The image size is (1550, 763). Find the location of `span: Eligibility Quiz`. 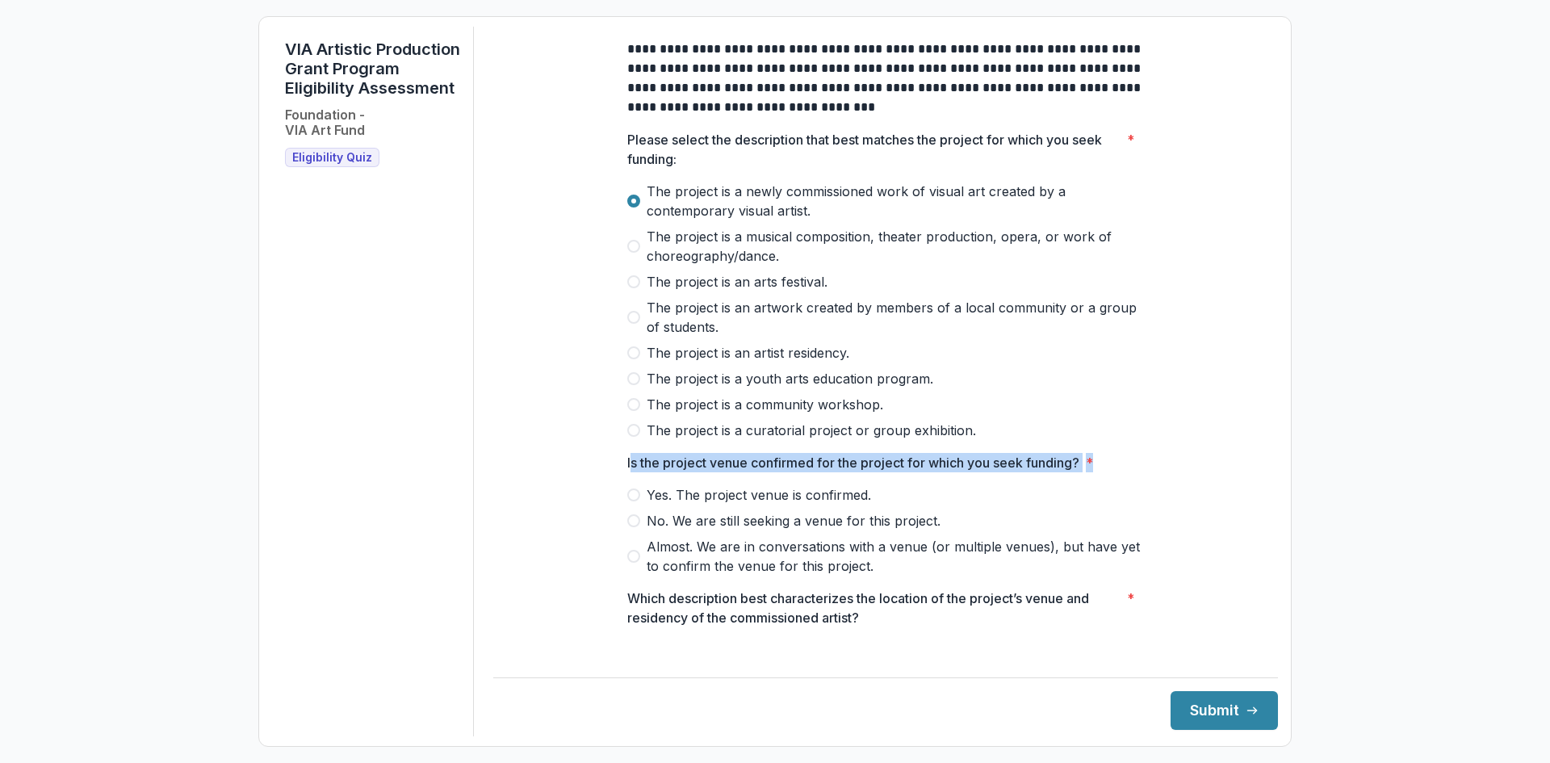

span: Eligibility Quiz is located at coordinates (332, 157).